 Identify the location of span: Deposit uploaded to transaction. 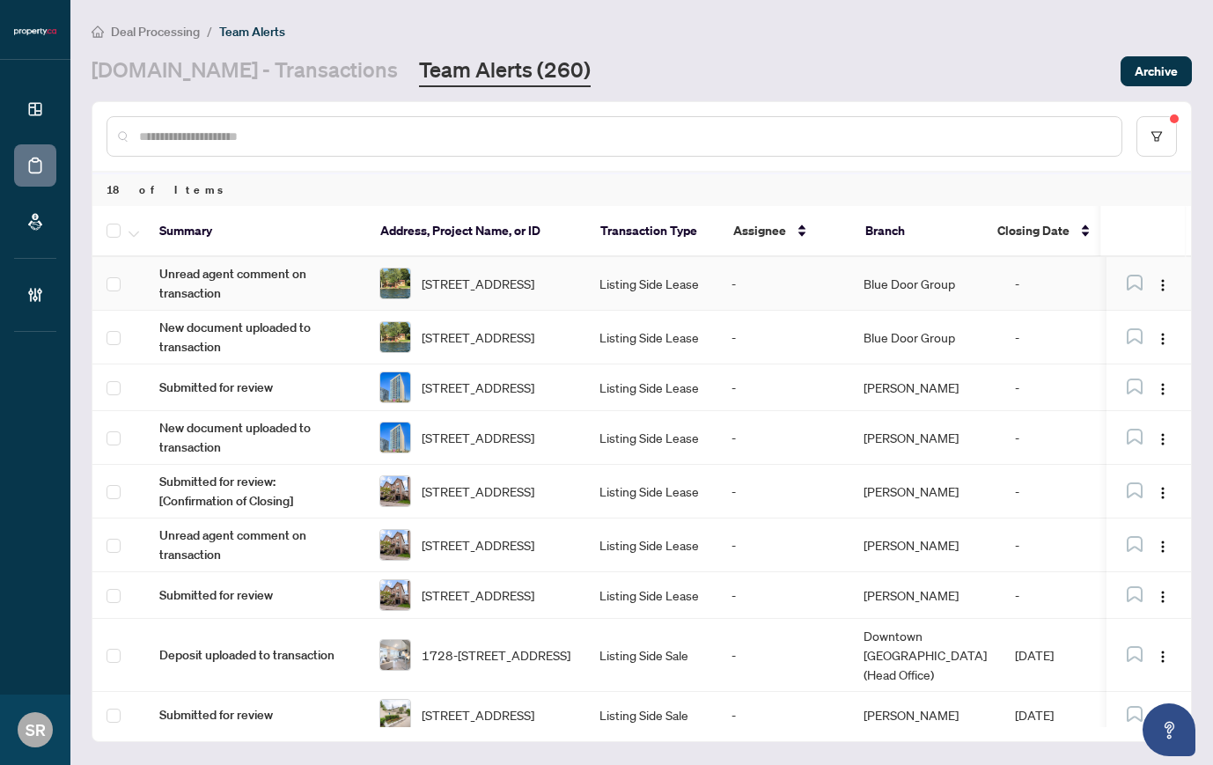
(255, 655).